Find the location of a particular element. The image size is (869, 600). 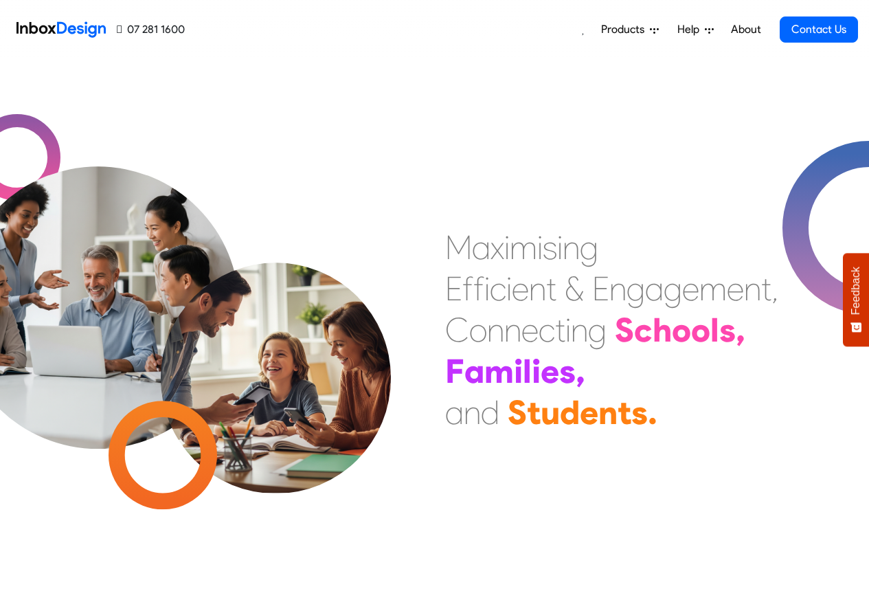

a: 07 281 1600 is located at coordinates (150, 30).